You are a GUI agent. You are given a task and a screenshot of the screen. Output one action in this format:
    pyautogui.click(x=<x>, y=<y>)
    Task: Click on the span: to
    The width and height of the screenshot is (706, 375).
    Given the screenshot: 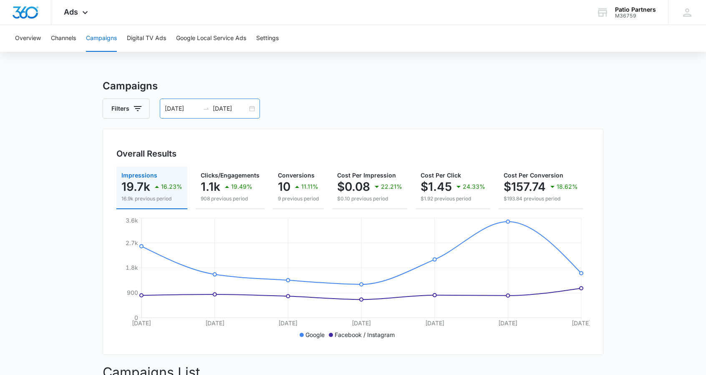 What is the action you would take?
    pyautogui.click(x=206, y=108)
    